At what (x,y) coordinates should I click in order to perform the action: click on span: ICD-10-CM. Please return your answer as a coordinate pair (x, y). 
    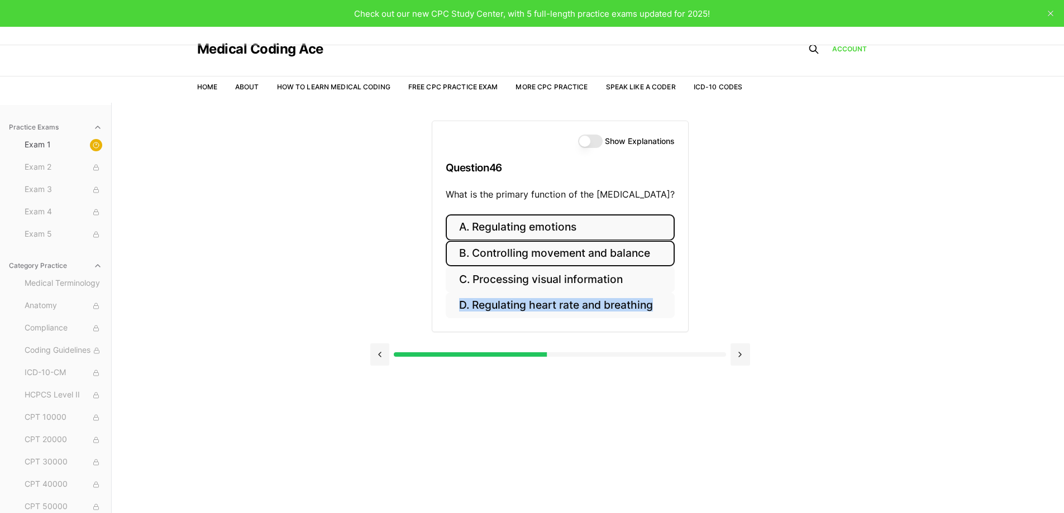
    Looking at the image, I should click on (63, 373).